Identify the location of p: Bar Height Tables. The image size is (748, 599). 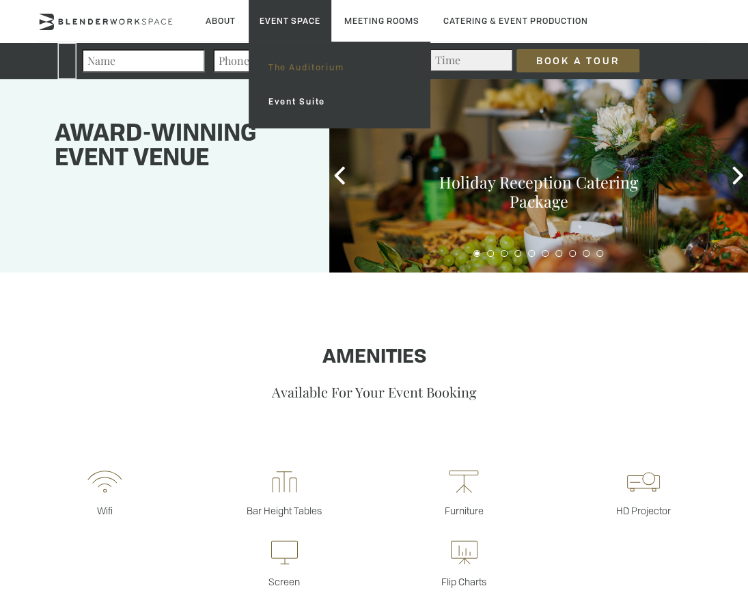
(284, 510).